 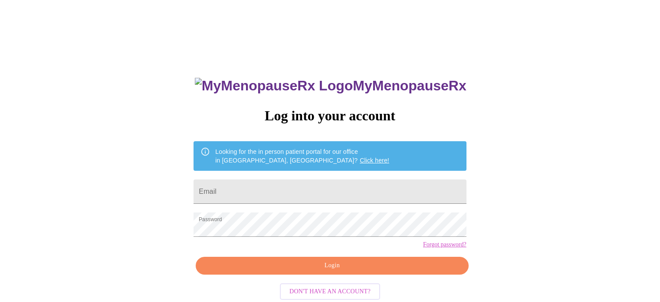 What do you see at coordinates (330, 115) in the screenshot?
I see `h3: Log into your account` at bounding box center [330, 115].